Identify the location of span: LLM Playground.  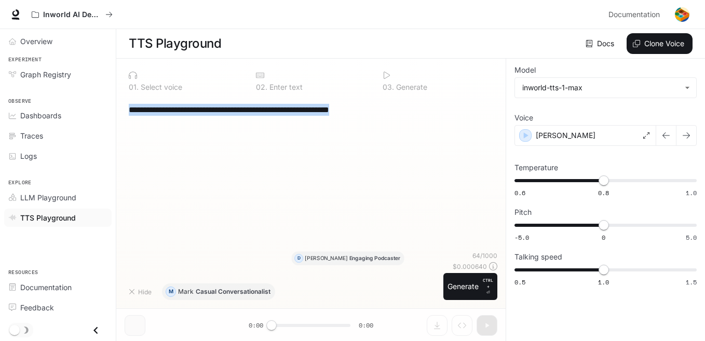
(48, 197).